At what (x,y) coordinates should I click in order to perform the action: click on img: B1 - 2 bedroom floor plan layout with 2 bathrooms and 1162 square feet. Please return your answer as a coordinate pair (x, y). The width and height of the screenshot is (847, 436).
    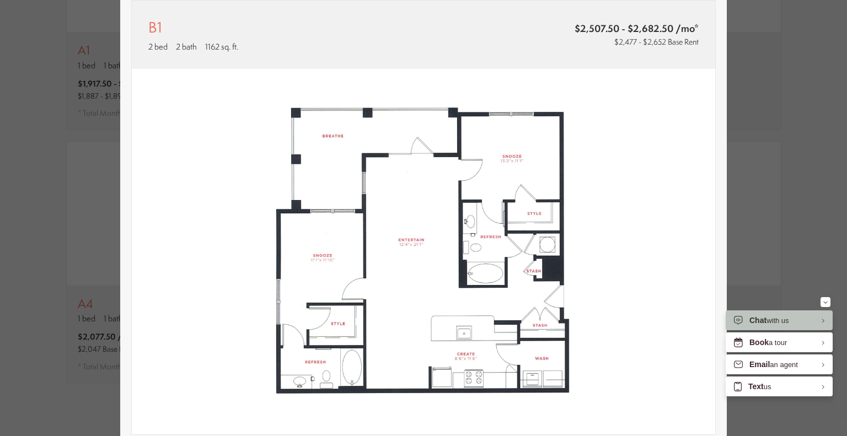
    Looking at the image, I should click on (424, 252).